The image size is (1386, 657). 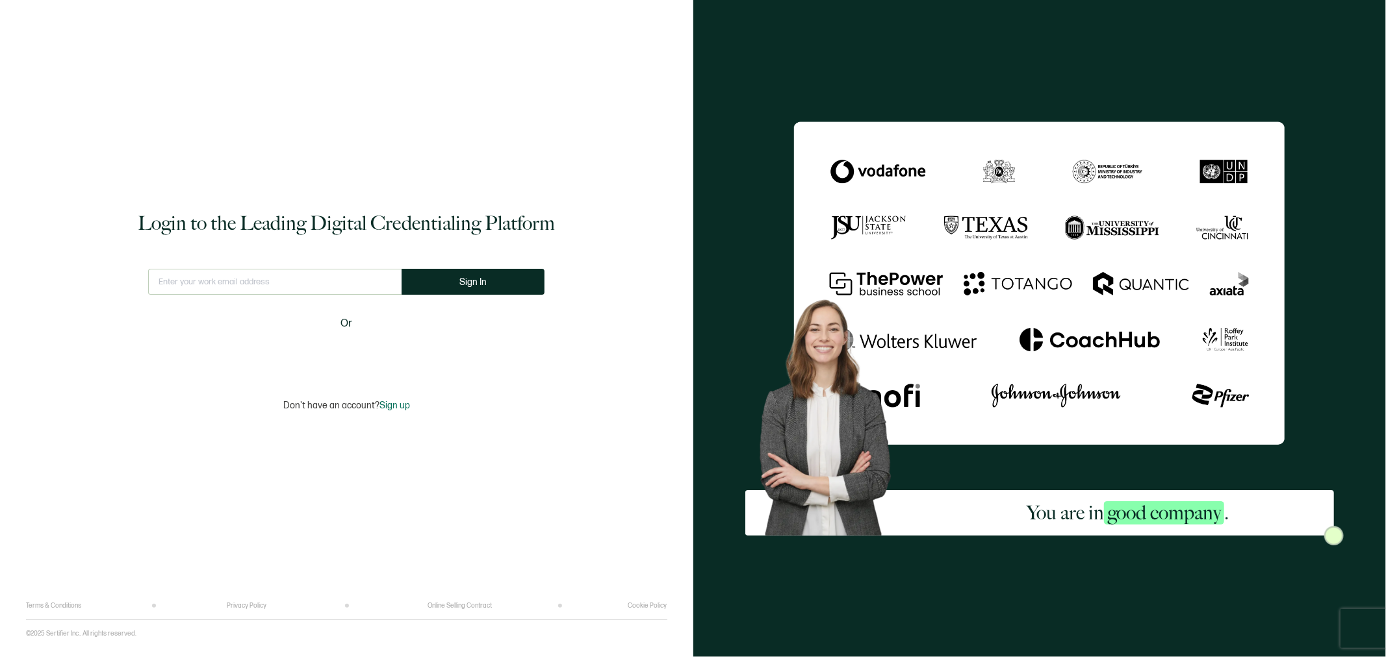 I want to click on span: Sign up, so click(x=394, y=405).